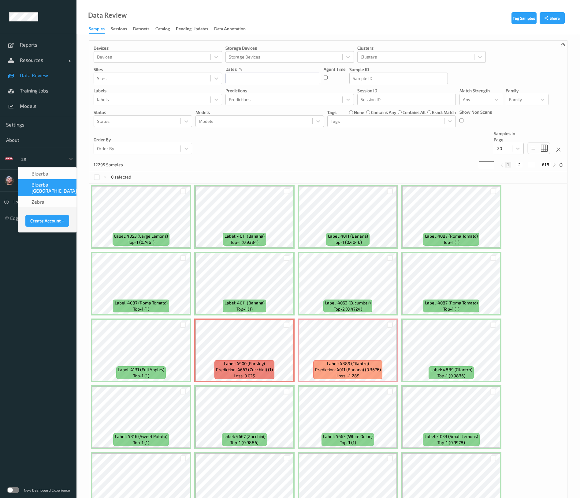  I want to click on button: 615, so click(546, 165).